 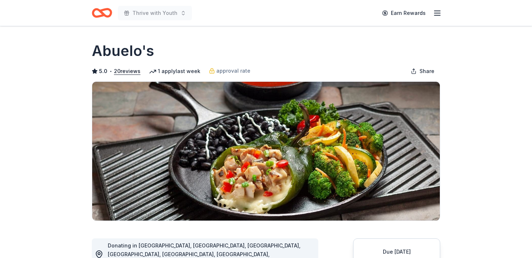 What do you see at coordinates (423, 71) in the screenshot?
I see `button: Share` at bounding box center [423, 71].